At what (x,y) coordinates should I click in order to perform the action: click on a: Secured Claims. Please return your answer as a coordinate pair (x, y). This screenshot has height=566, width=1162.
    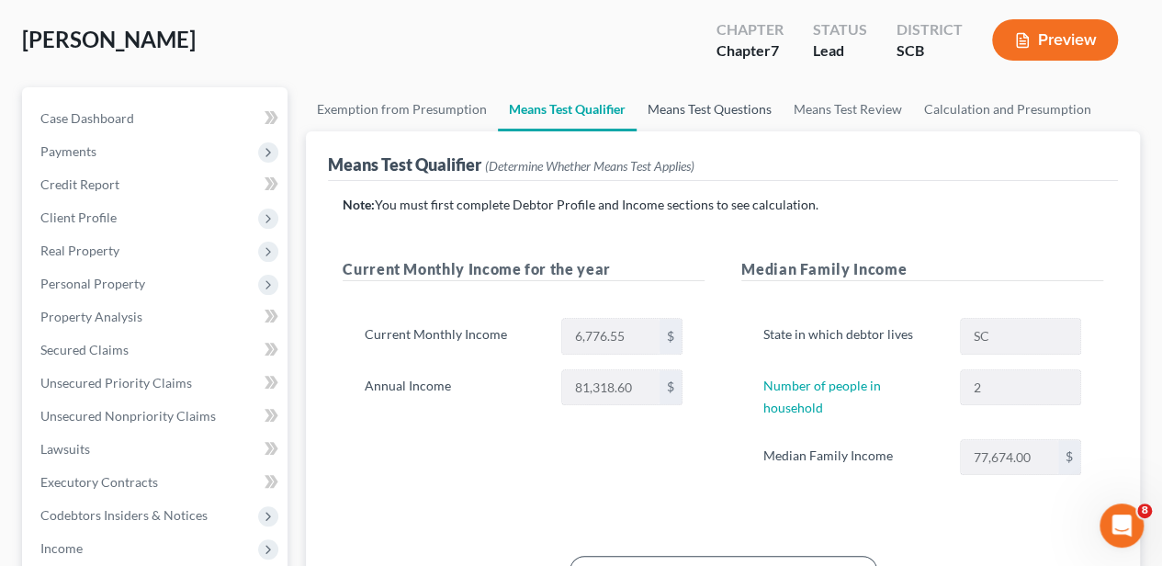
    Looking at the image, I should click on (156, 350).